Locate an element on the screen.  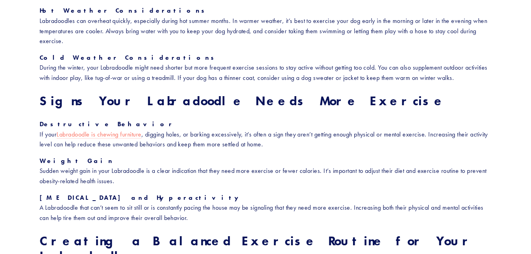
p: Sudden weight gain in your Labradoodle is a clear indication that they need more exercise or fewe... is located at coordinates (265, 171).